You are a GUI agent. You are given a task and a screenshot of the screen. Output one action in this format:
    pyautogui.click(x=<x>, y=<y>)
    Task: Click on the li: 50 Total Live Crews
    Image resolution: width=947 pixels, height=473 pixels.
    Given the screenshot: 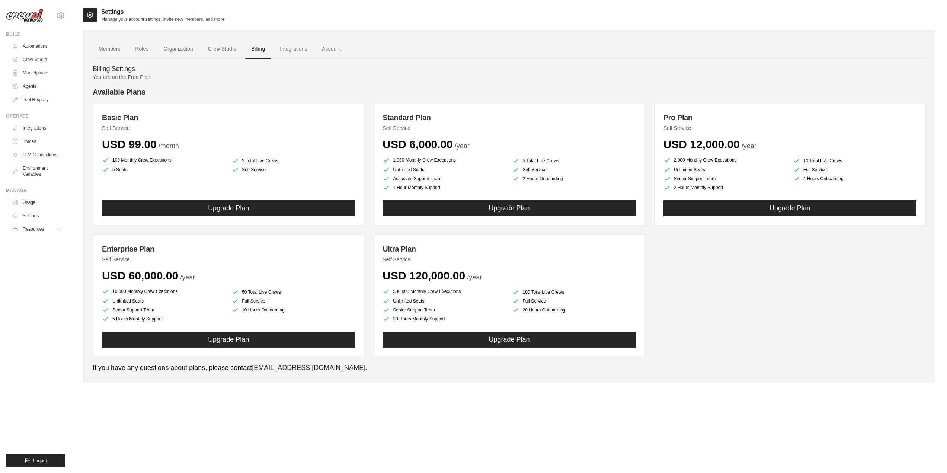 What is the action you would take?
    pyautogui.click(x=293, y=292)
    